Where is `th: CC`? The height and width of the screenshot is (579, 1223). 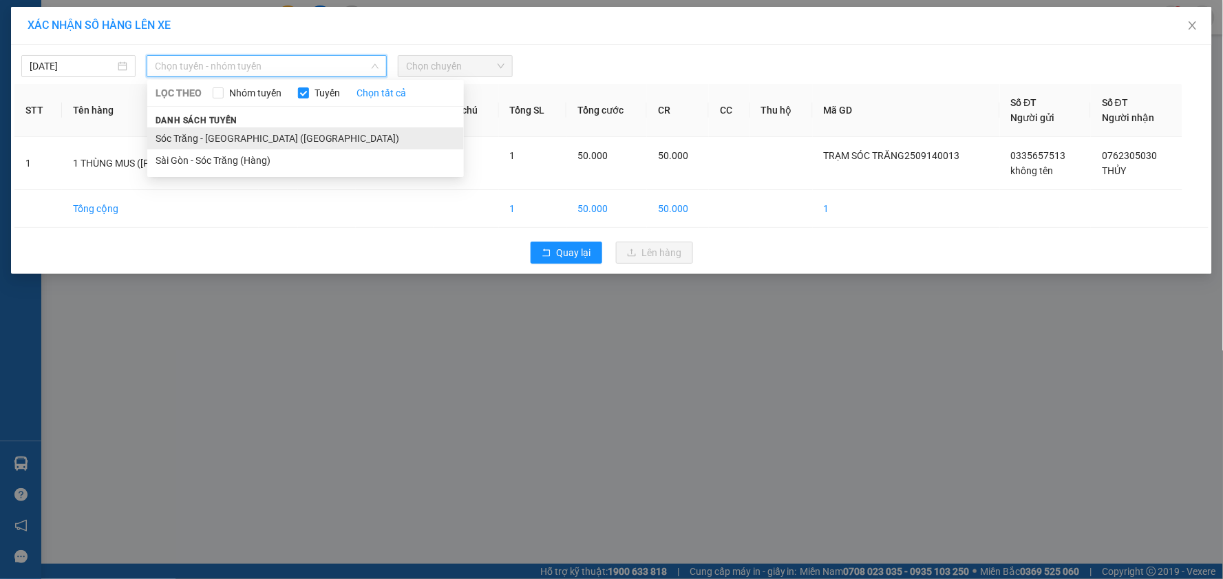 th: CC is located at coordinates (729, 110).